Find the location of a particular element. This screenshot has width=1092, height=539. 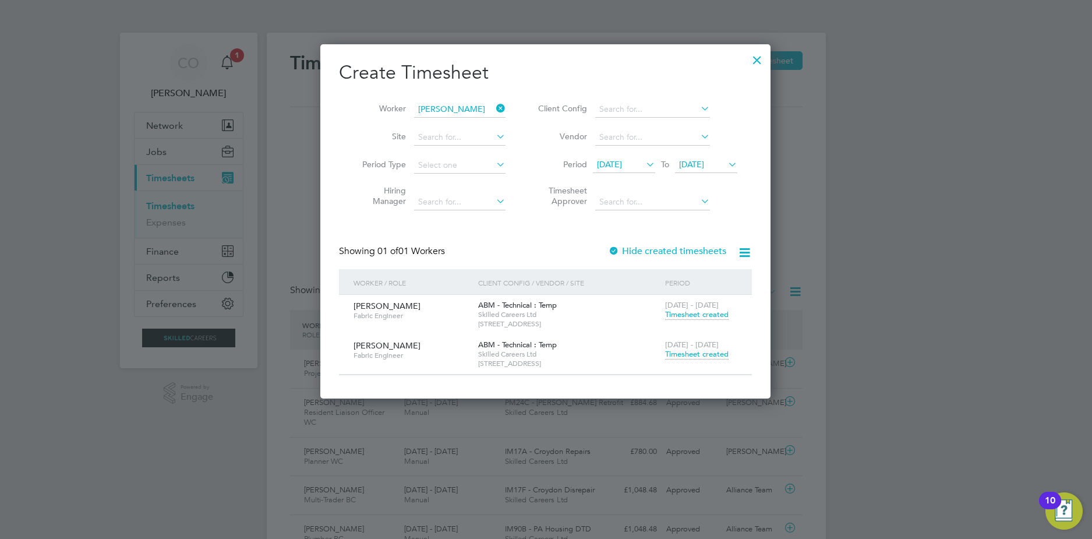

span: 01 of is located at coordinates (388, 251).